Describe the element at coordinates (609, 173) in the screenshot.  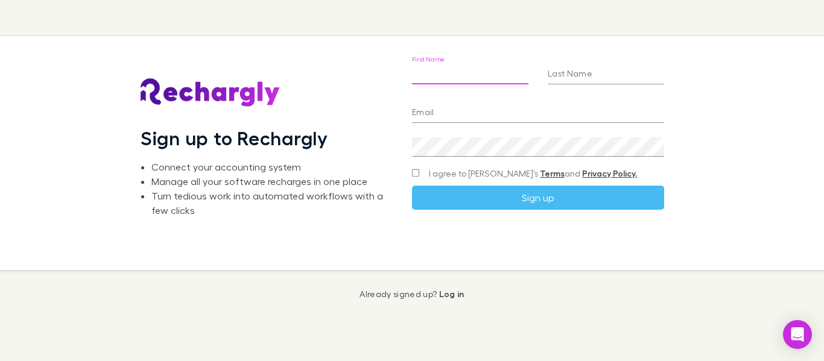
I see `a: Privacy Policy.` at that location.